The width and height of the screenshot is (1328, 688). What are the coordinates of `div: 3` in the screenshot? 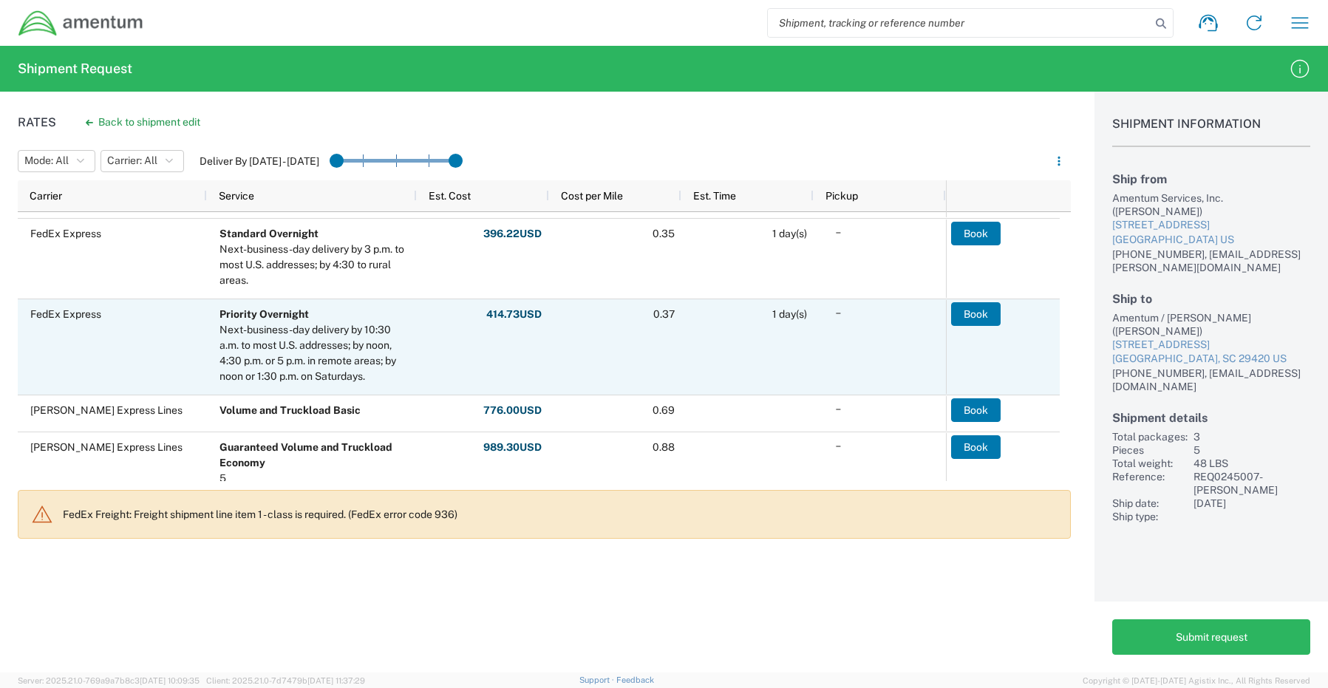 It's located at (1252, 437).